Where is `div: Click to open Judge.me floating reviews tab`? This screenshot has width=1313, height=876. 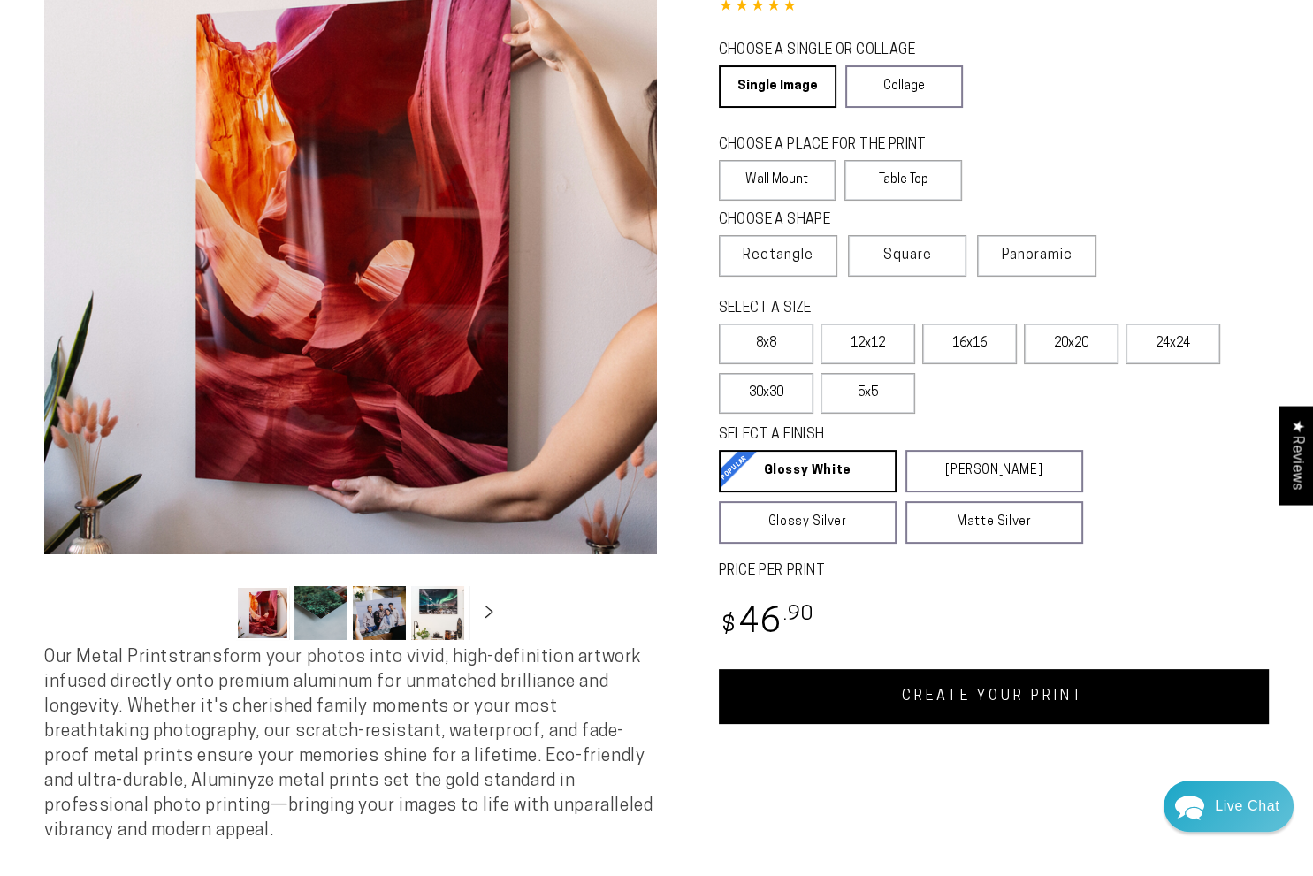 div: Click to open Judge.me floating reviews tab is located at coordinates (1296, 455).